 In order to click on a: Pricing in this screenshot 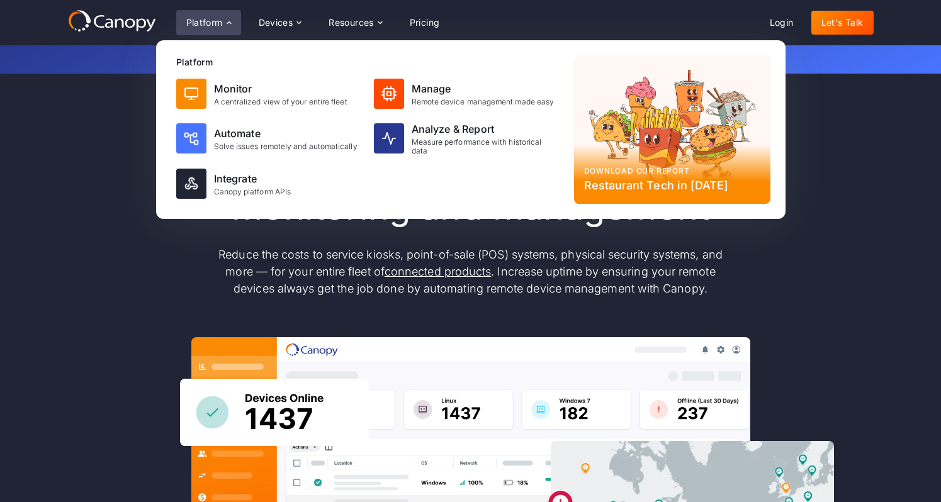, I will do `click(425, 23)`.